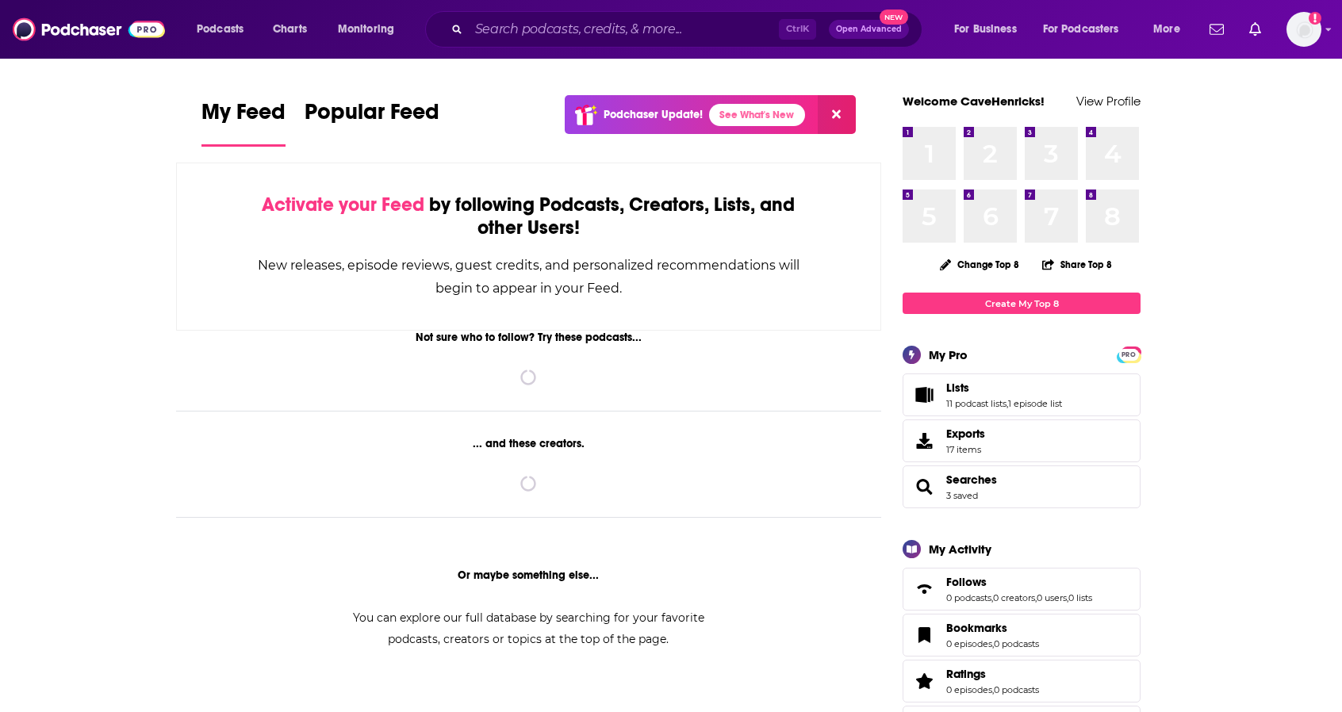 Image resolution: width=1342 pixels, height=712 pixels. I want to click on span: Logged in as CaveHenricks, so click(1304, 29).